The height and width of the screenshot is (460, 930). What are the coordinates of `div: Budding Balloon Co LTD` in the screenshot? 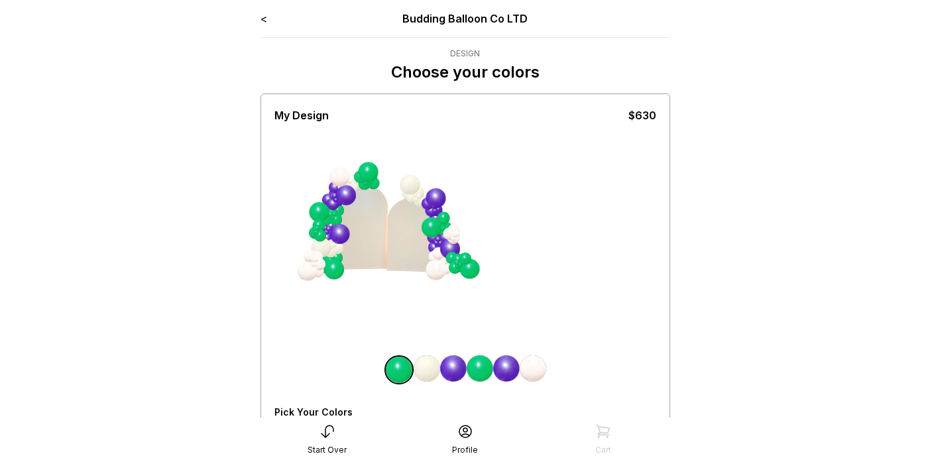 It's located at (465, 19).